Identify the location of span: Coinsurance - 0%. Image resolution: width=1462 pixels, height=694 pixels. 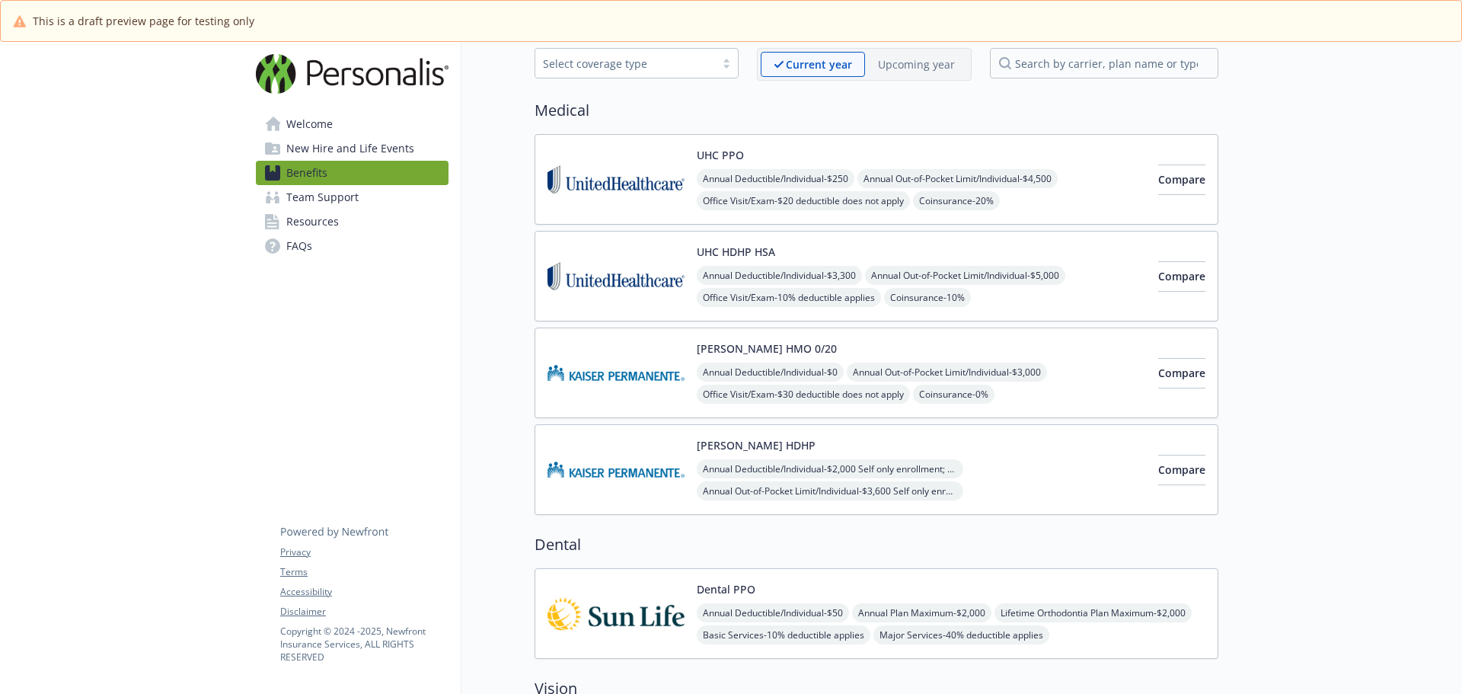
(953, 394).